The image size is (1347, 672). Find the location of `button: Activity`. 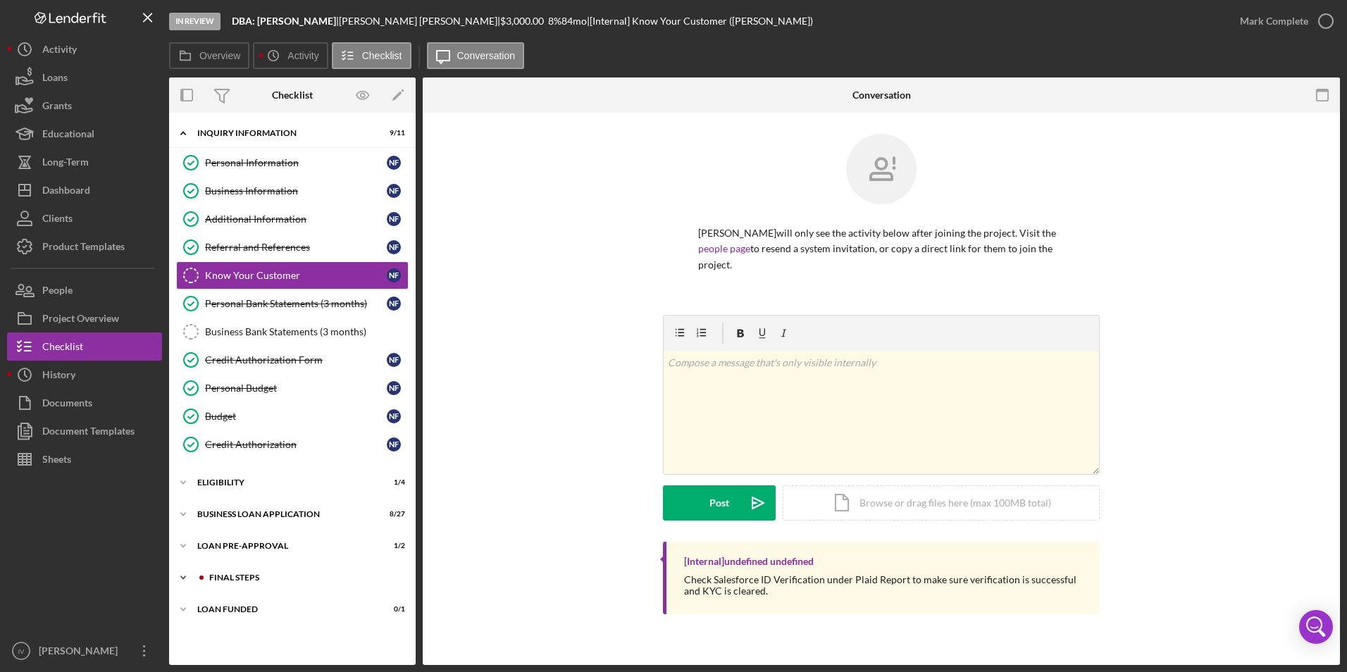

button: Activity is located at coordinates (290, 56).